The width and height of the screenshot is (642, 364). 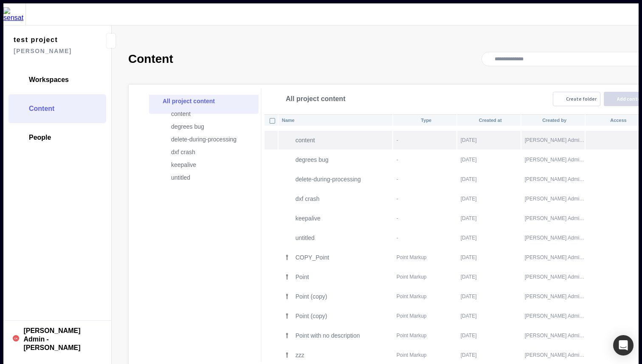 I want to click on p: Point with no description, so click(x=328, y=336).